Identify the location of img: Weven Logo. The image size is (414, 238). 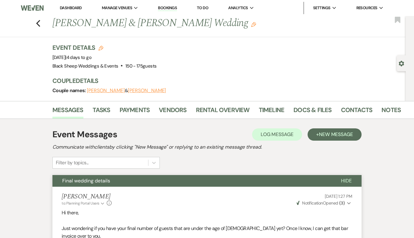
(32, 8).